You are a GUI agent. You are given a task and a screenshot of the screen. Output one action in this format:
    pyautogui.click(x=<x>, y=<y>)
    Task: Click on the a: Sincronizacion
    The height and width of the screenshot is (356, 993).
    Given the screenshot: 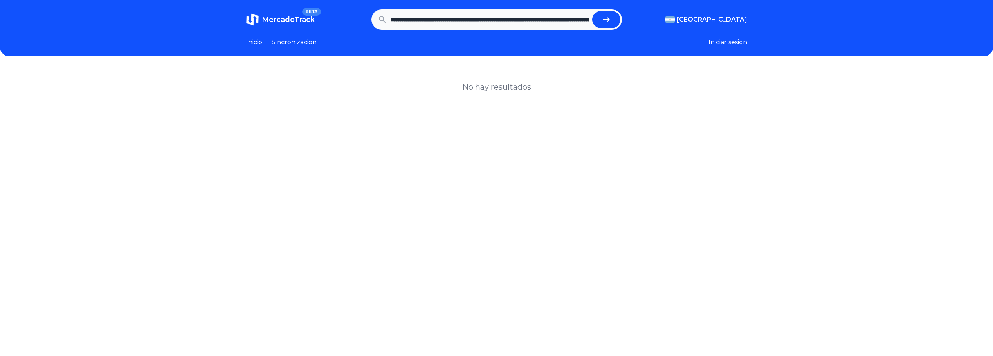 What is the action you would take?
    pyautogui.click(x=294, y=42)
    